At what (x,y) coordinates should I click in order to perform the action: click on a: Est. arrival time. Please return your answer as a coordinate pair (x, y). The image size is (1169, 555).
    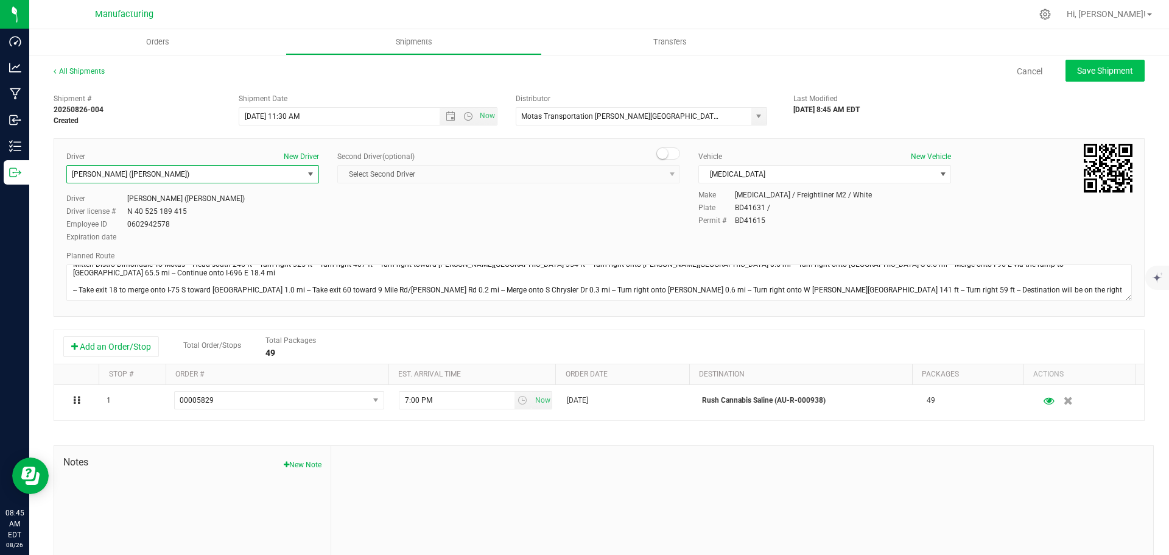
    Looking at the image, I should click on (429, 374).